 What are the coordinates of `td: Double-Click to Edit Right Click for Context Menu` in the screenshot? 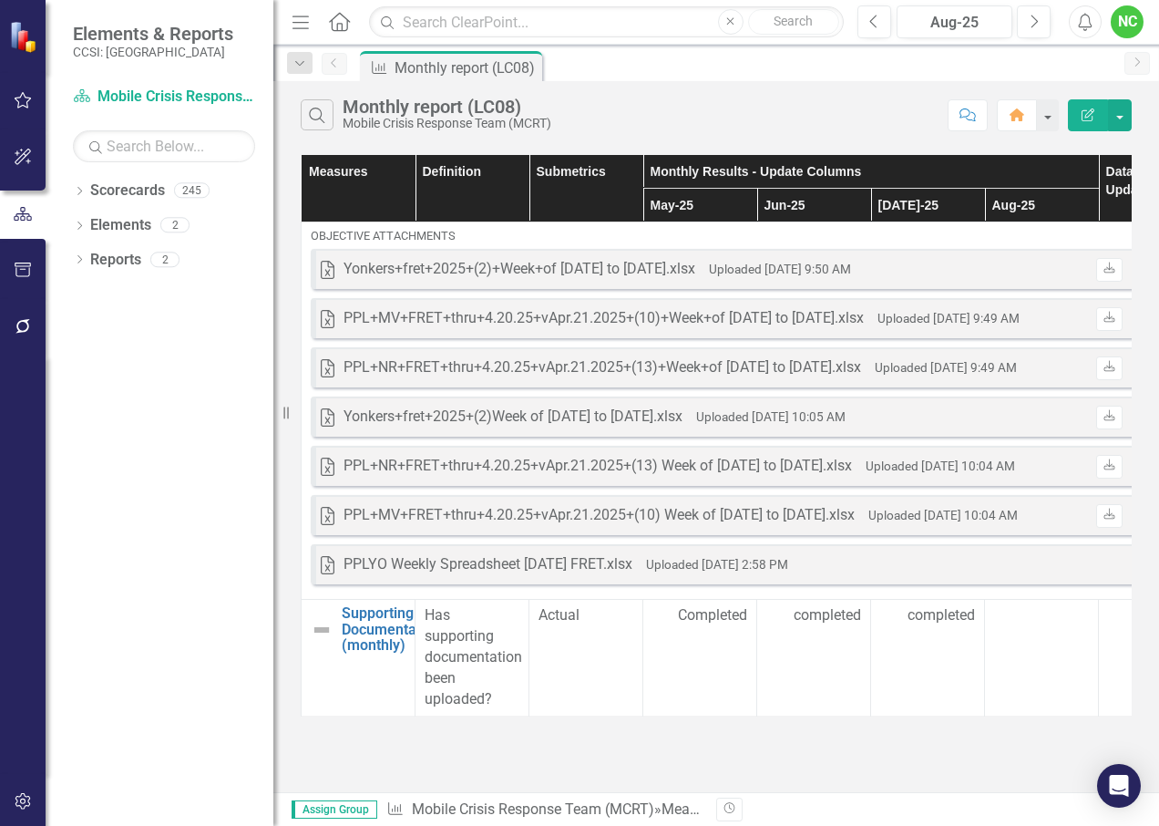 It's located at (358, 657).